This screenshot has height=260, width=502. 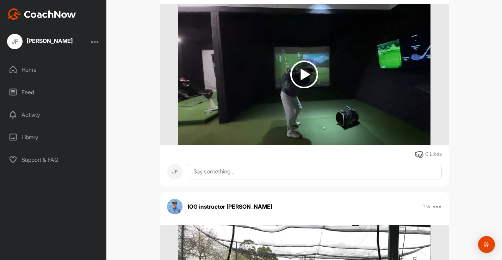 I want to click on div: Home, so click(x=54, y=70).